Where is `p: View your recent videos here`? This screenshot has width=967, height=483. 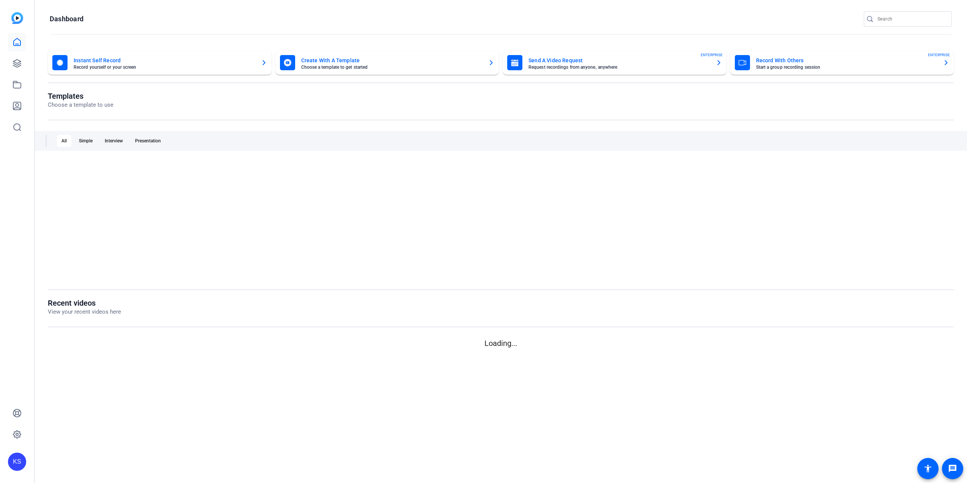
p: View your recent videos here is located at coordinates (84, 312).